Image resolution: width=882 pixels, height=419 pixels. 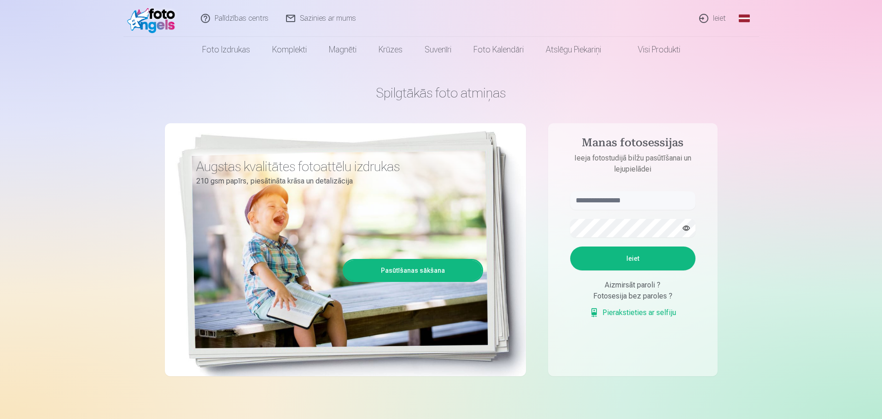 What do you see at coordinates (573, 50) in the screenshot?
I see `a: Atslēgu piekariņi` at bounding box center [573, 50].